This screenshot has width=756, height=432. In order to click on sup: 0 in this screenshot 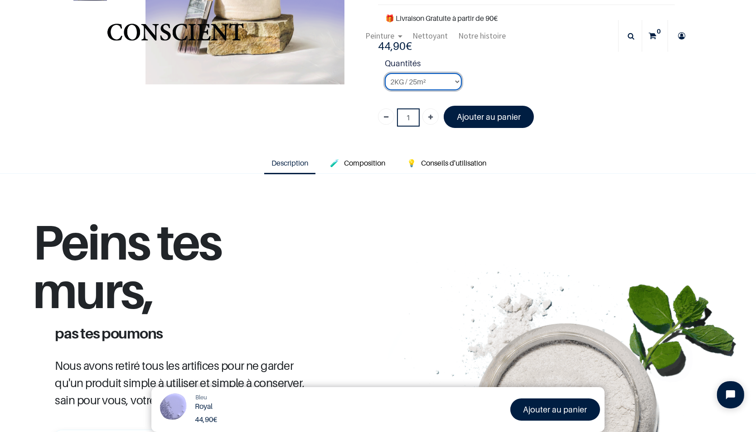, I will do `click(659, 31)`.